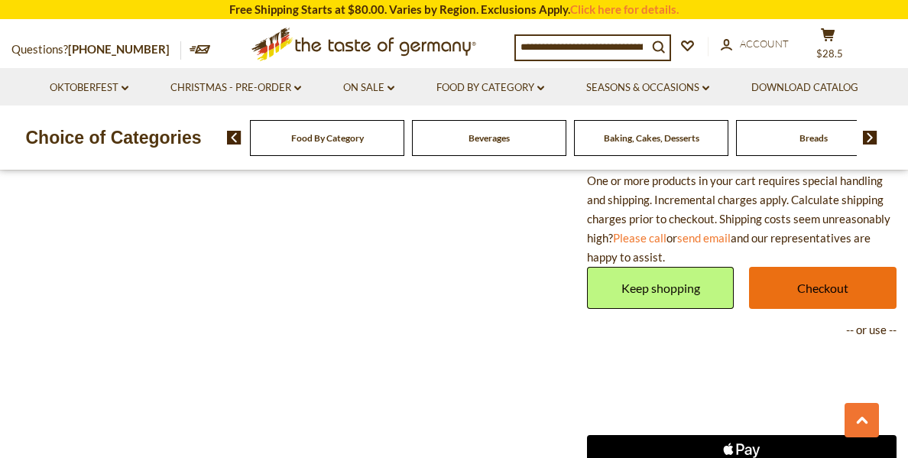  I want to click on span: Food By Category, so click(327, 138).